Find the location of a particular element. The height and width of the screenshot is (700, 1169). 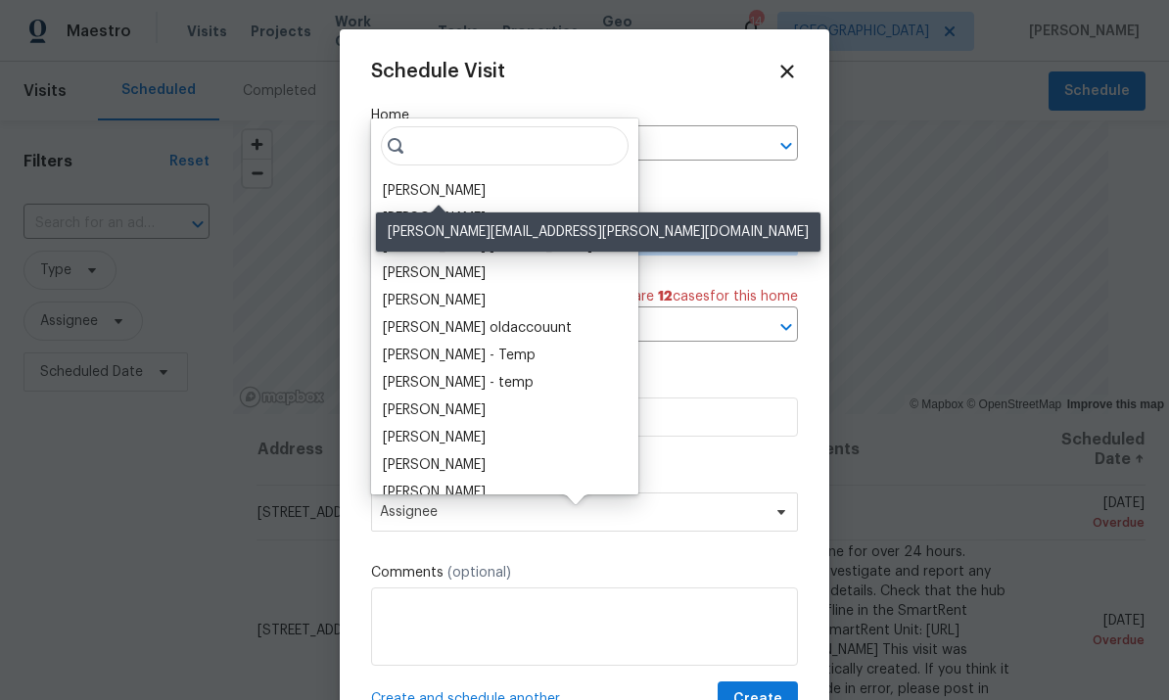

label: Home is located at coordinates (584, 115).